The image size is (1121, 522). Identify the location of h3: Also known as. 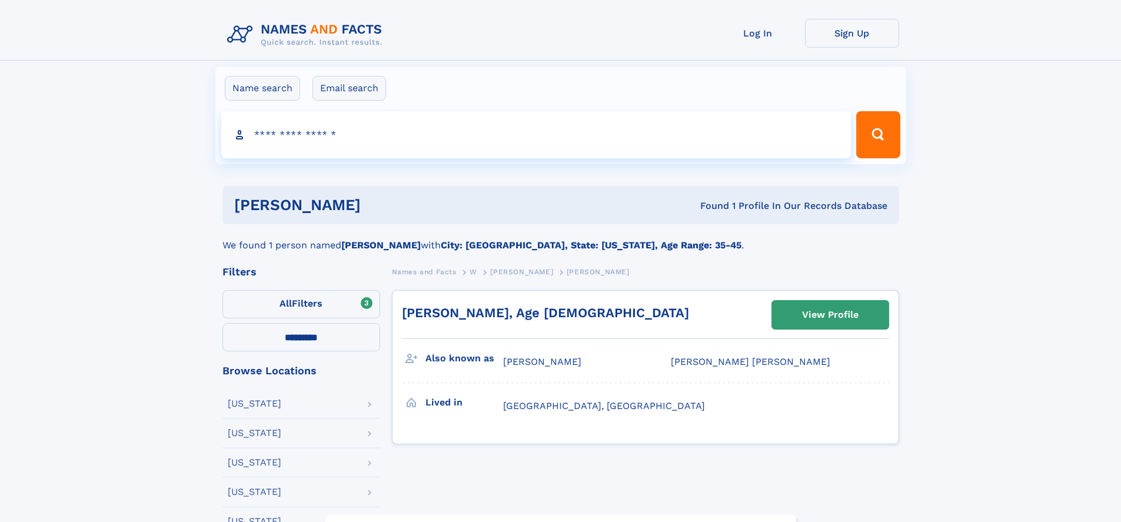
(464, 358).